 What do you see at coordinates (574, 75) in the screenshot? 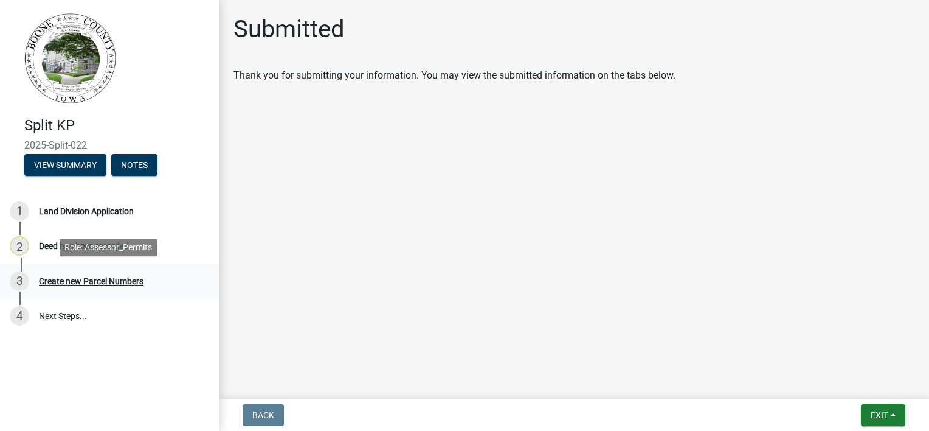
I see `div: Thank you for submitting your information. You may view the submitted information on the tabs below.` at bounding box center [574, 75].